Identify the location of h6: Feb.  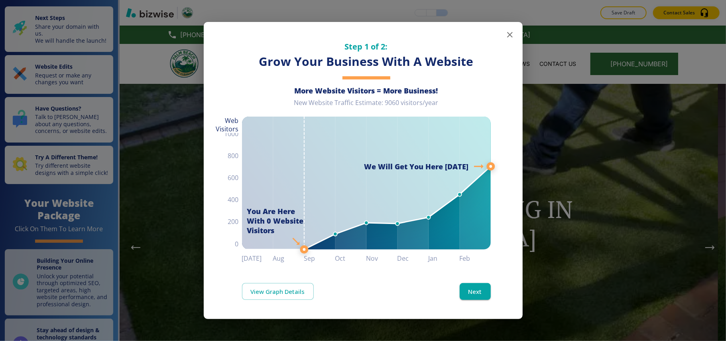
(476, 258).